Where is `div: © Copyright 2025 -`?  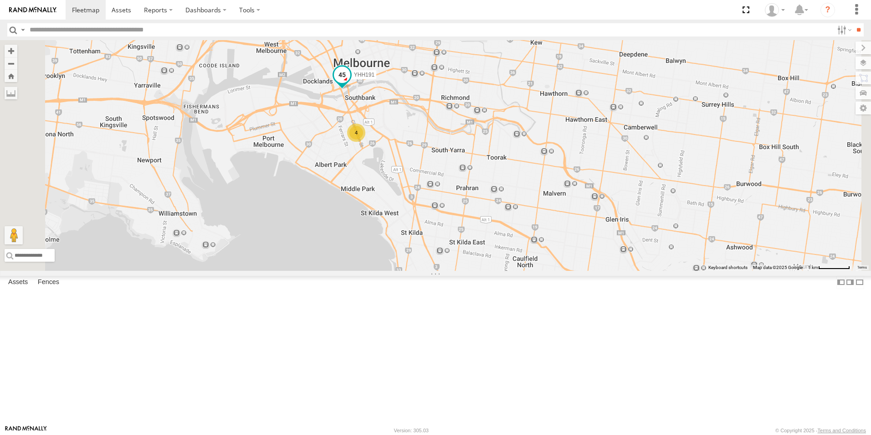
div: © Copyright 2025 - is located at coordinates (821, 430).